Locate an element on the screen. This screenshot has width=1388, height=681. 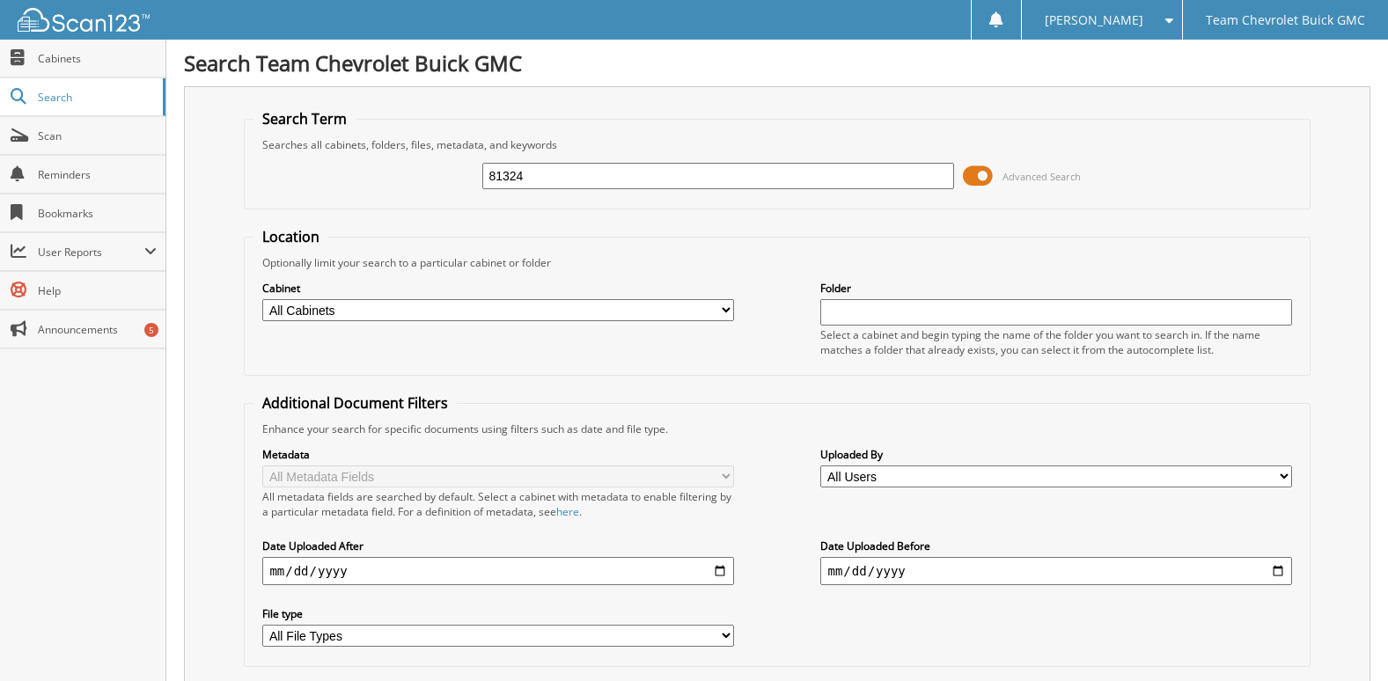
div: All metadata fields are searched by default. Select a cabinet with metadata to enable filtering b... is located at coordinates (497, 504).